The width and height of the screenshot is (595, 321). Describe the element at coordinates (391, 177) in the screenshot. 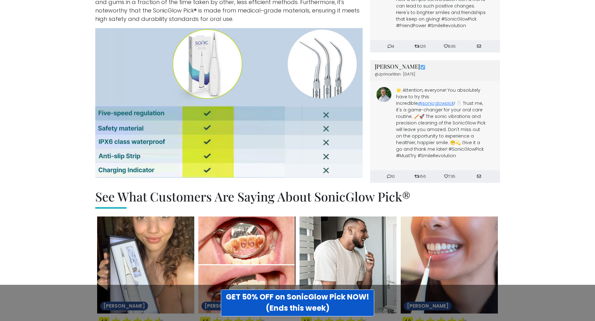

I see `li: 10` at that location.